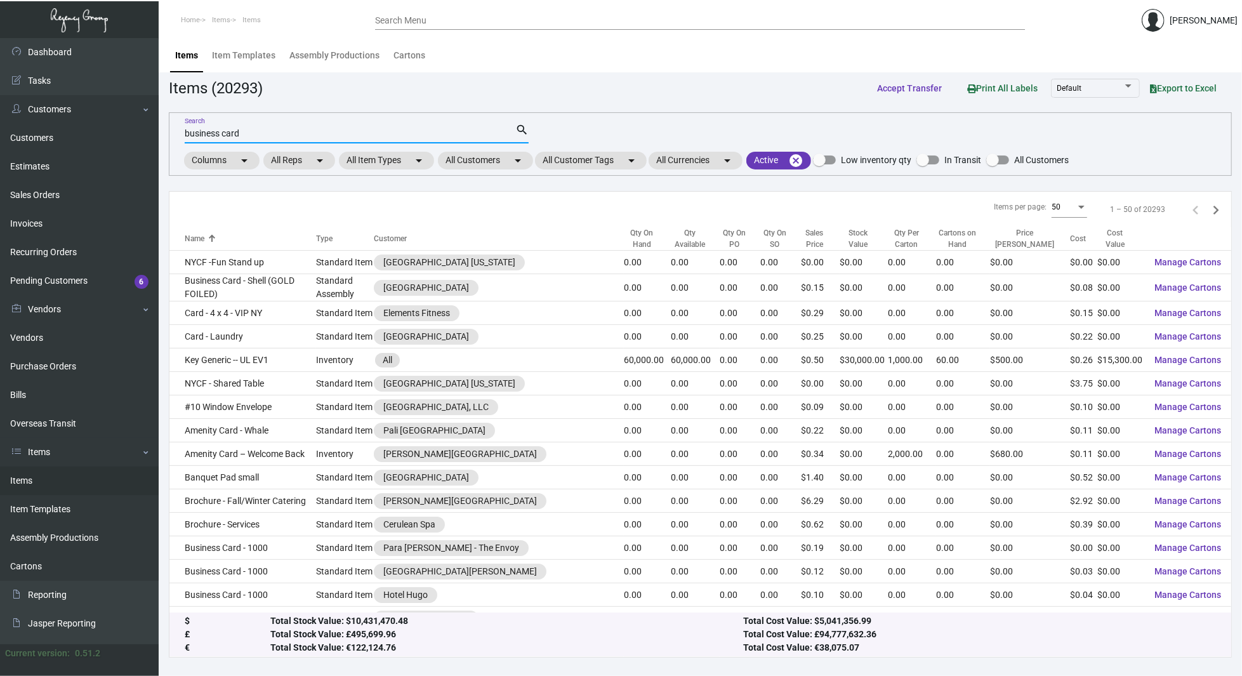 This screenshot has width=1242, height=676. What do you see at coordinates (486, 161) in the screenshot?
I see `mat-chip: All Customers` at bounding box center [486, 161].